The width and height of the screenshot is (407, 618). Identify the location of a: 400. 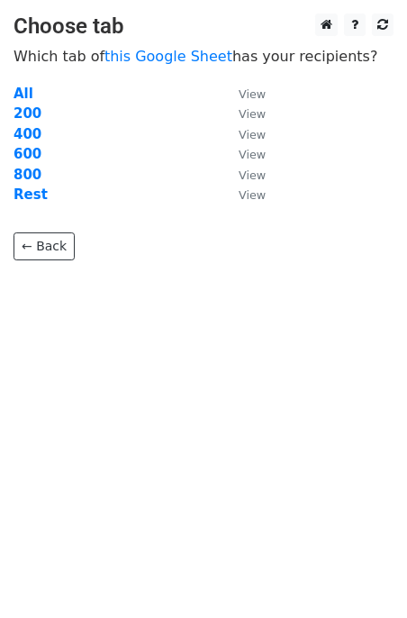
(27, 134).